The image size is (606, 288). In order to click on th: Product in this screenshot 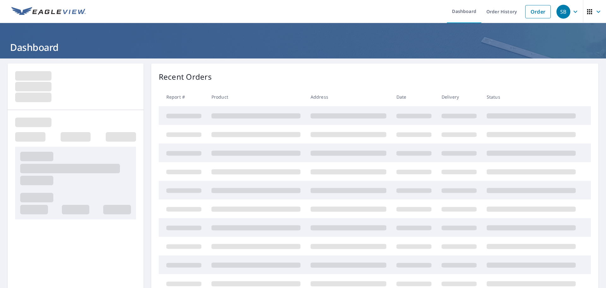, I will do `click(256, 97)`.